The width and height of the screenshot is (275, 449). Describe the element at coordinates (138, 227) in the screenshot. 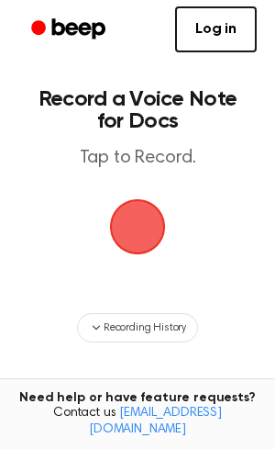

I see `img: Beep Logo` at that location.